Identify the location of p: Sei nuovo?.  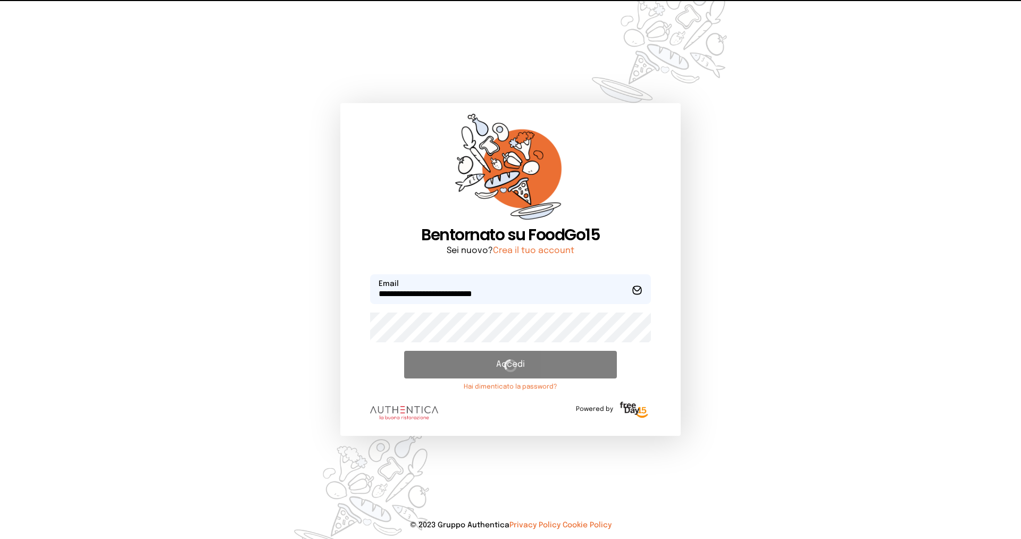
(510, 251).